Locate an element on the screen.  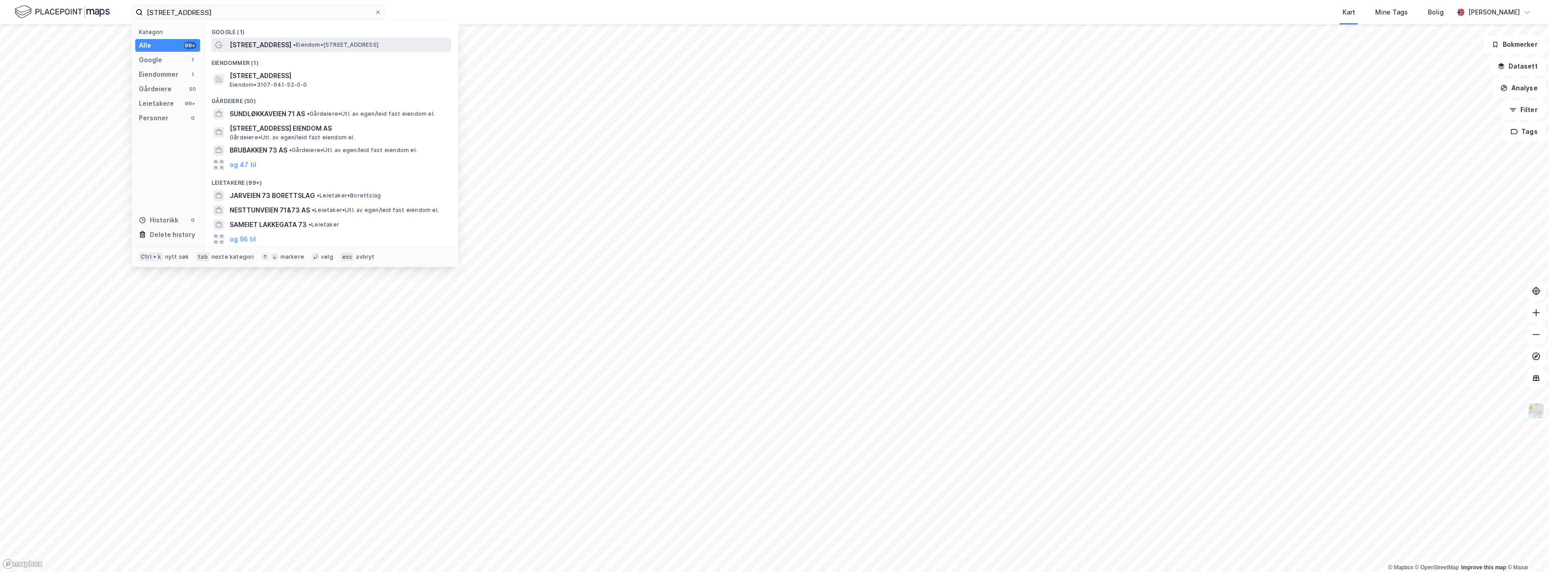
div: neste kategori is located at coordinates (233, 257).